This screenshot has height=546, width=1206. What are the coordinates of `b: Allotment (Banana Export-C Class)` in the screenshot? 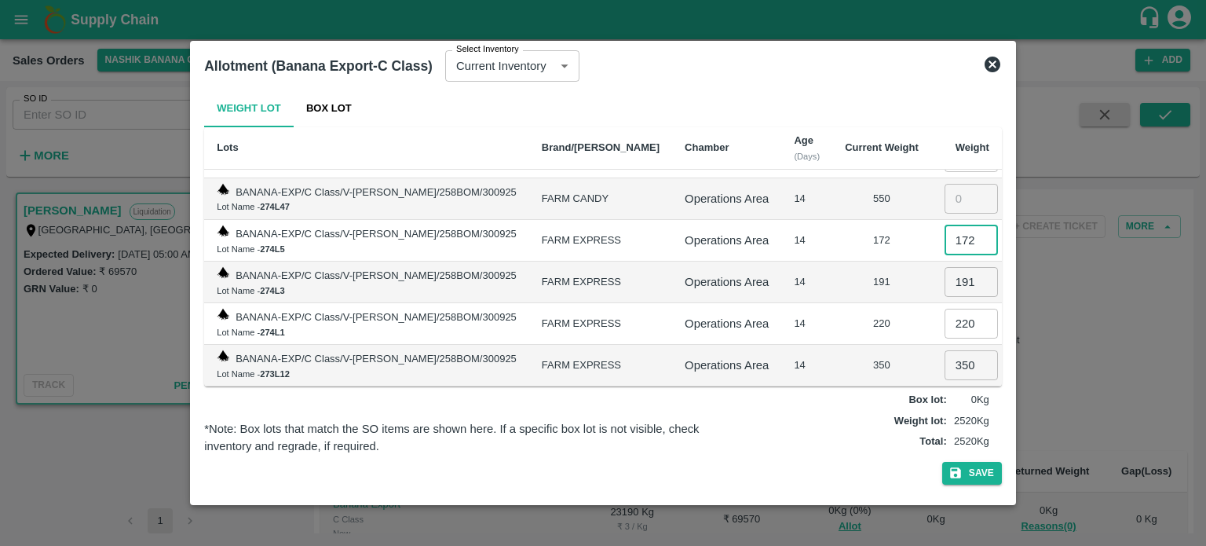 It's located at (318, 66).